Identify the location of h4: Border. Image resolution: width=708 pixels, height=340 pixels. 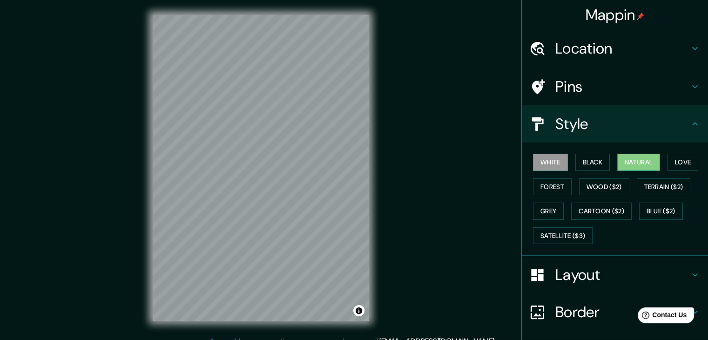
(622, 312).